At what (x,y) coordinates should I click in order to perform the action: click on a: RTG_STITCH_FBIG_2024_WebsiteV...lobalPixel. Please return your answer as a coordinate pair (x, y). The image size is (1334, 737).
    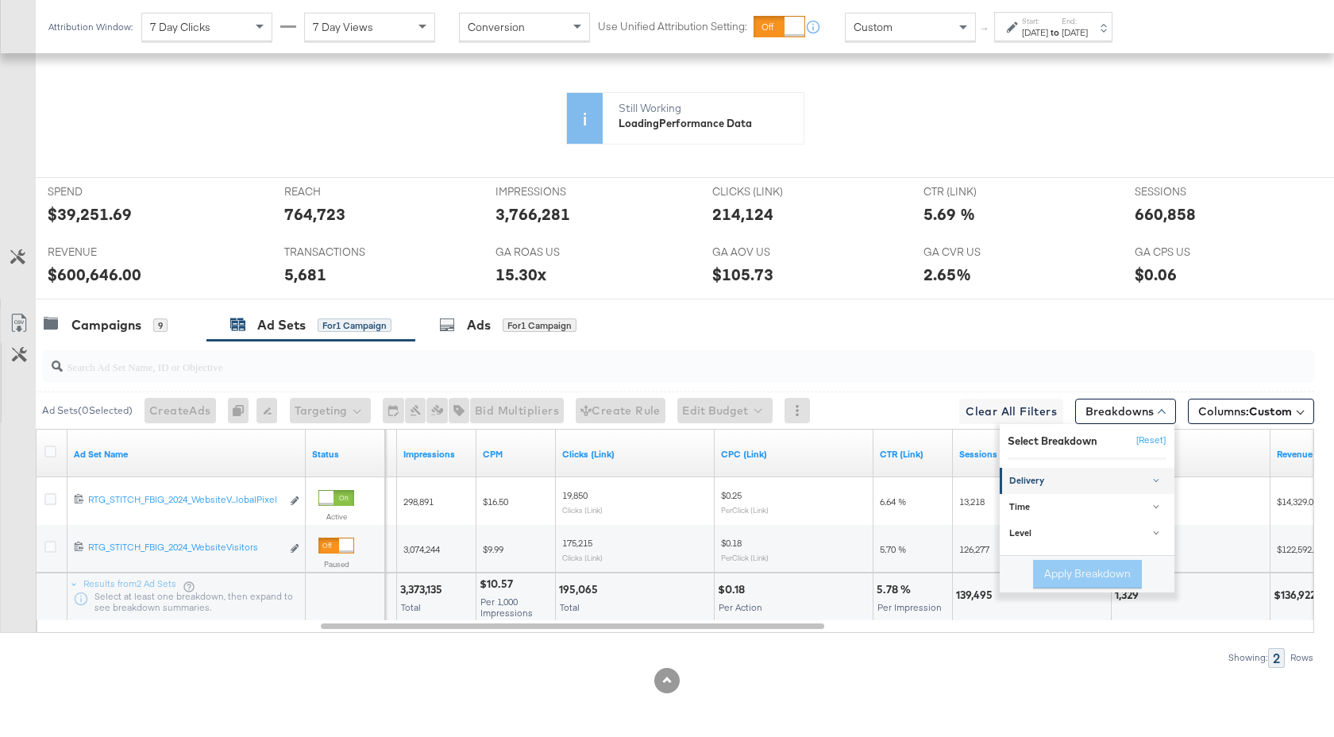
    Looking at the image, I should click on (184, 501).